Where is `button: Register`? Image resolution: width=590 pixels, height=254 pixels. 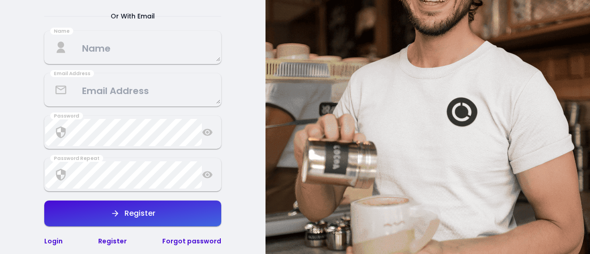
button: Register is located at coordinates (133, 214).